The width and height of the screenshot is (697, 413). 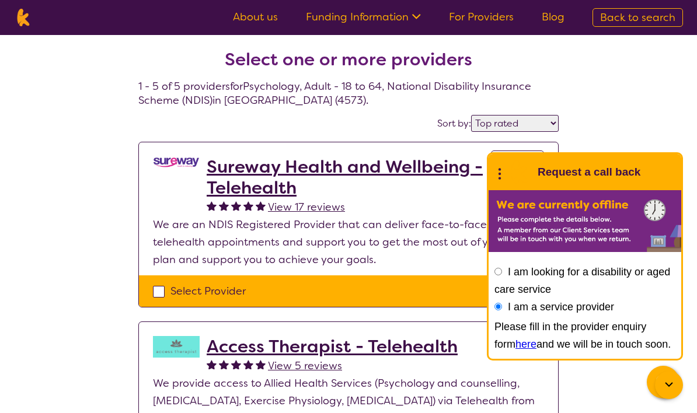 What do you see at coordinates (553, 17) in the screenshot?
I see `a: Blog` at bounding box center [553, 17].